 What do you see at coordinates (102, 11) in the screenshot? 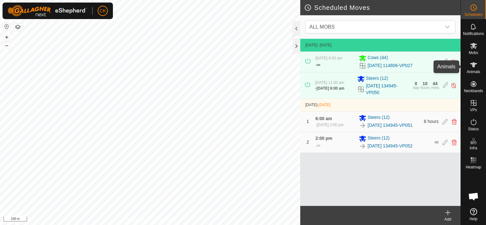
I see `span: CK` at bounding box center [102, 11].